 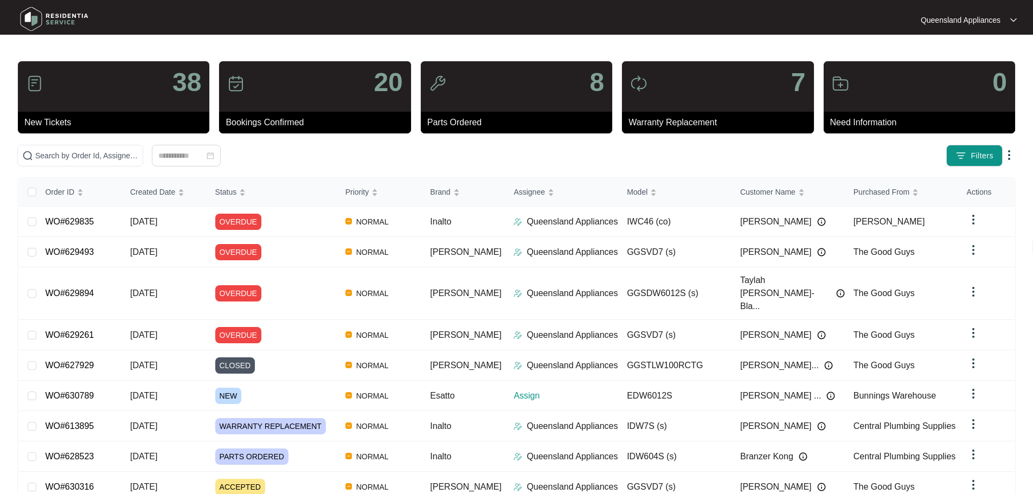 What do you see at coordinates (529, 192) in the screenshot?
I see `span: Assignee` at bounding box center [529, 192].